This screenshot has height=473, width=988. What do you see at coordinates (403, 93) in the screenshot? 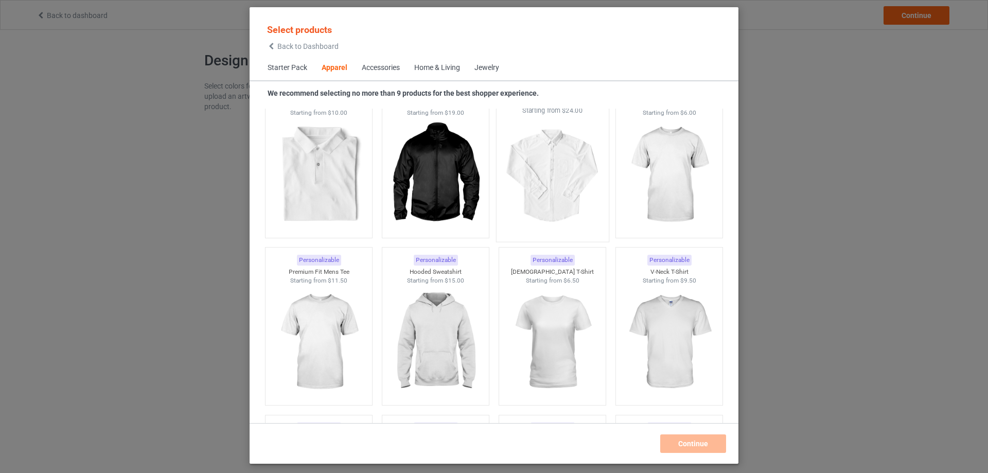
I see `strong: We recommend selecting no more than 9 products for the best shopper experience.` at bounding box center [403, 93].